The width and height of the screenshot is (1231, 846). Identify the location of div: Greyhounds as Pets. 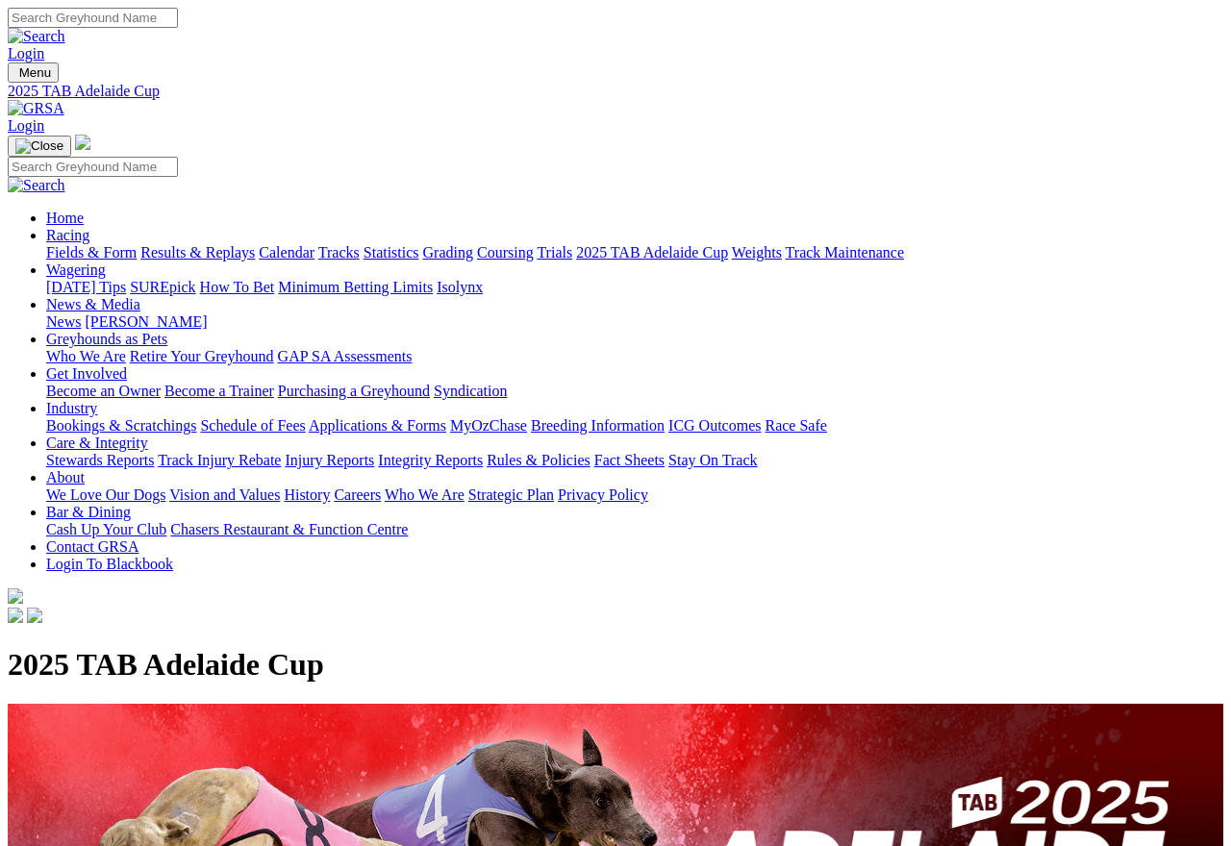
(635, 357).